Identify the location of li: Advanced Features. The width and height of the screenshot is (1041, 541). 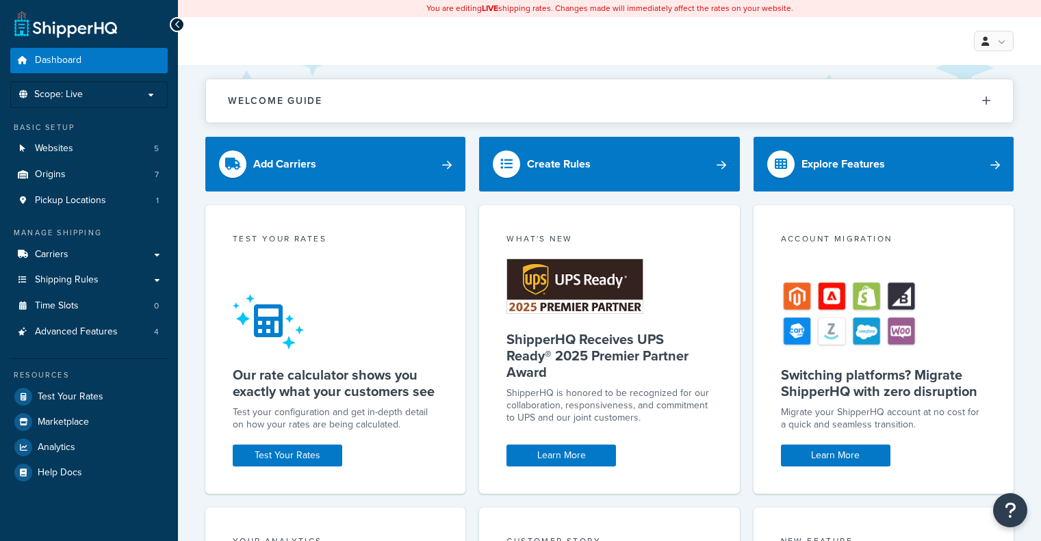
(89, 332).